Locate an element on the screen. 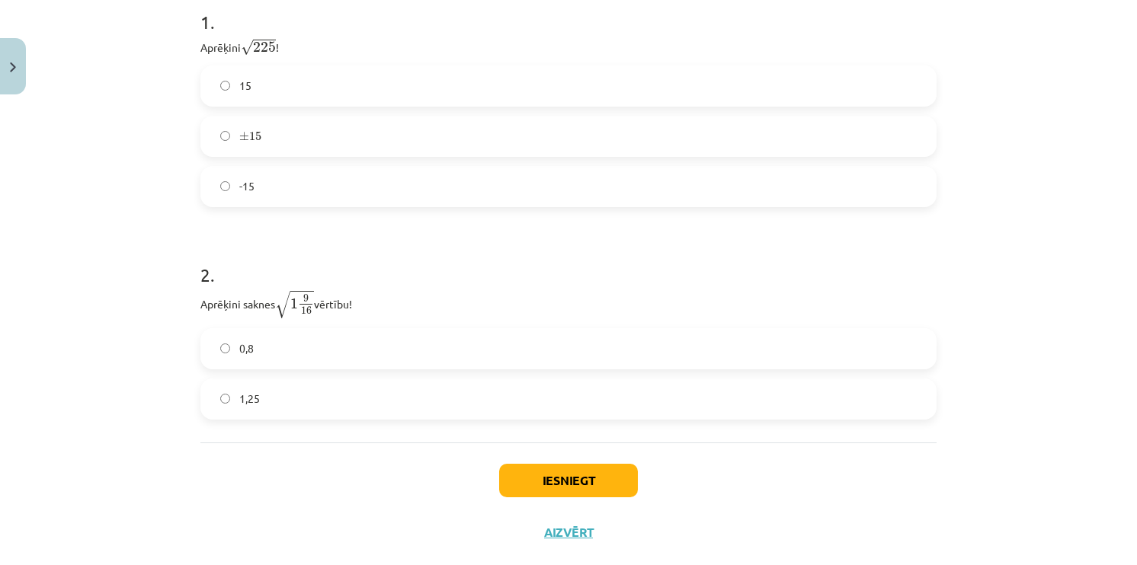 The width and height of the screenshot is (1137, 565). h1: 2 . is located at coordinates (568, 261).